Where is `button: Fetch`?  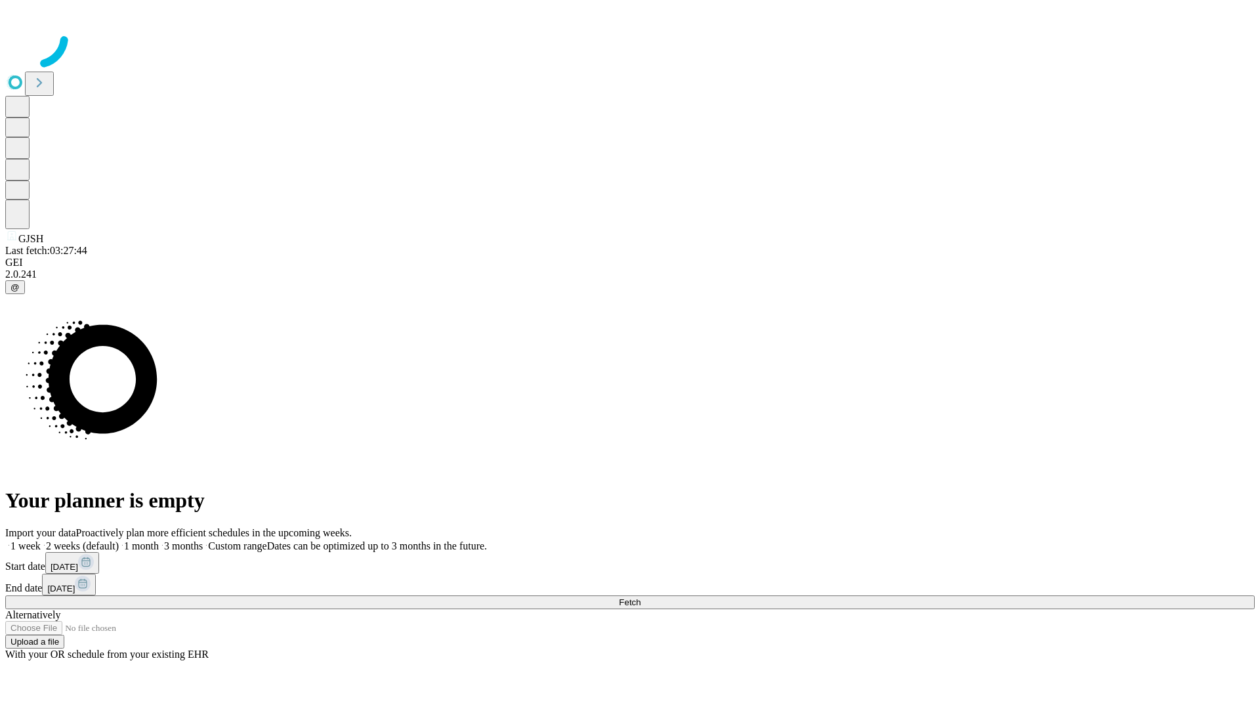 button: Fetch is located at coordinates (630, 602).